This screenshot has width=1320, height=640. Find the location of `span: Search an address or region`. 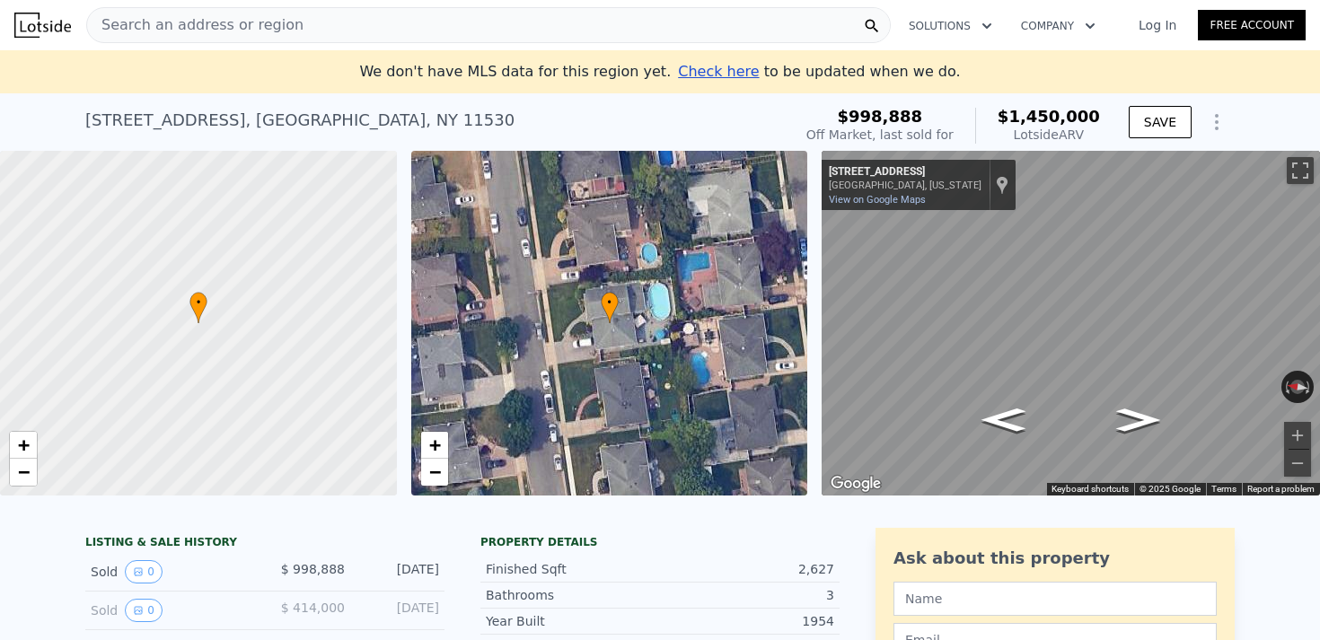

span: Search an address or region is located at coordinates (195, 25).